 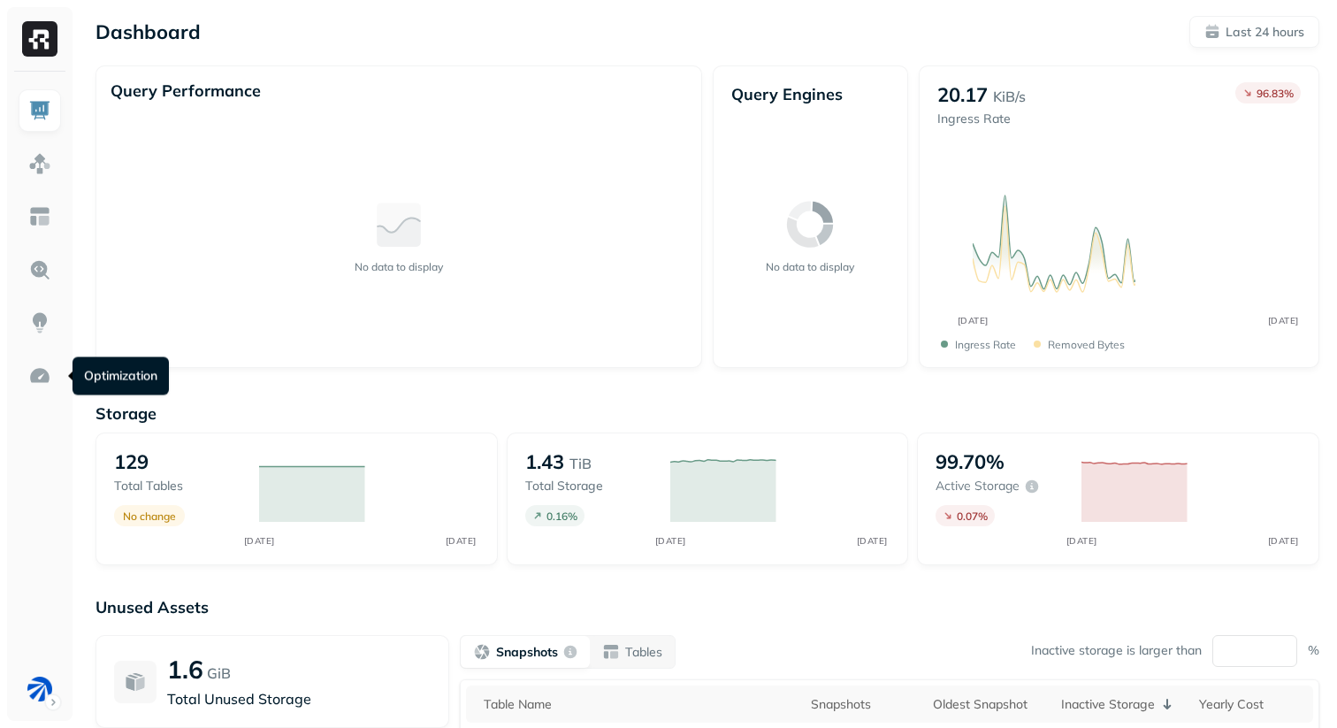 I want to click on p: 0.16 %, so click(x=562, y=516).